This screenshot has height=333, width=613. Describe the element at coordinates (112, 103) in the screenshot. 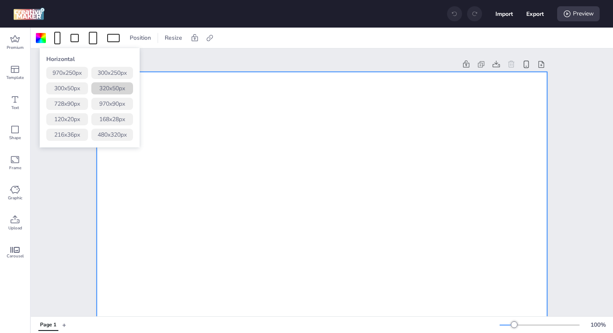

I see `button: 970x90px` at that location.